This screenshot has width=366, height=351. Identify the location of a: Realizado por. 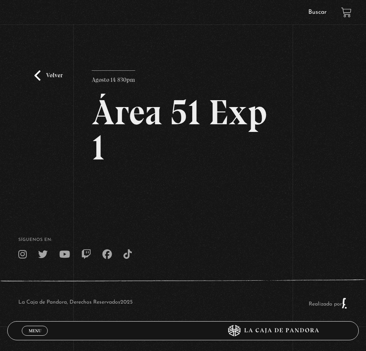
(329, 304).